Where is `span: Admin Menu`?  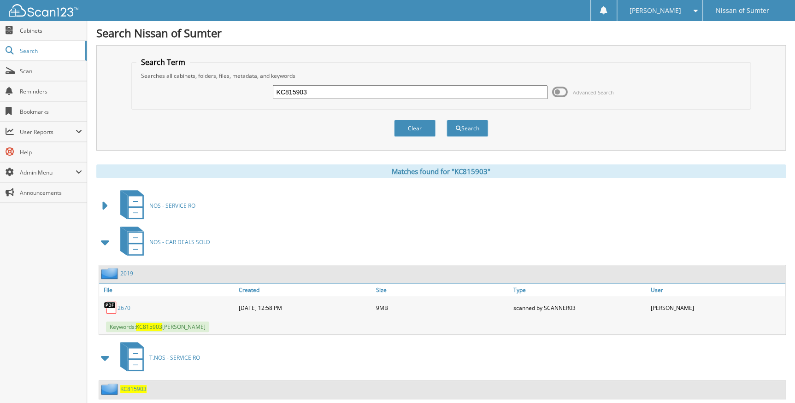 span: Admin Menu is located at coordinates (47, 172).